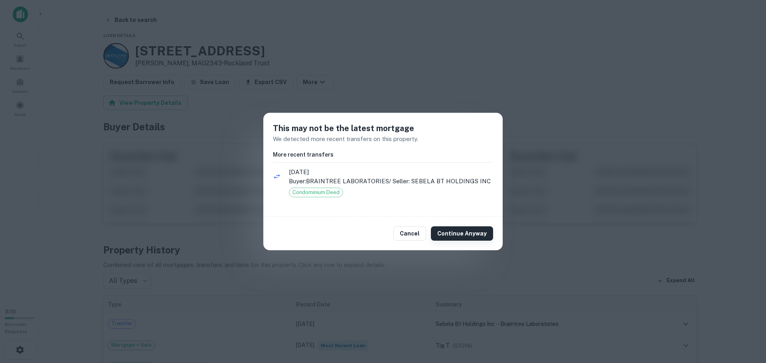 This screenshot has width=766, height=363. Describe the element at coordinates (383, 128) in the screenshot. I see `h5: This may not be the latest mortgage` at that location.